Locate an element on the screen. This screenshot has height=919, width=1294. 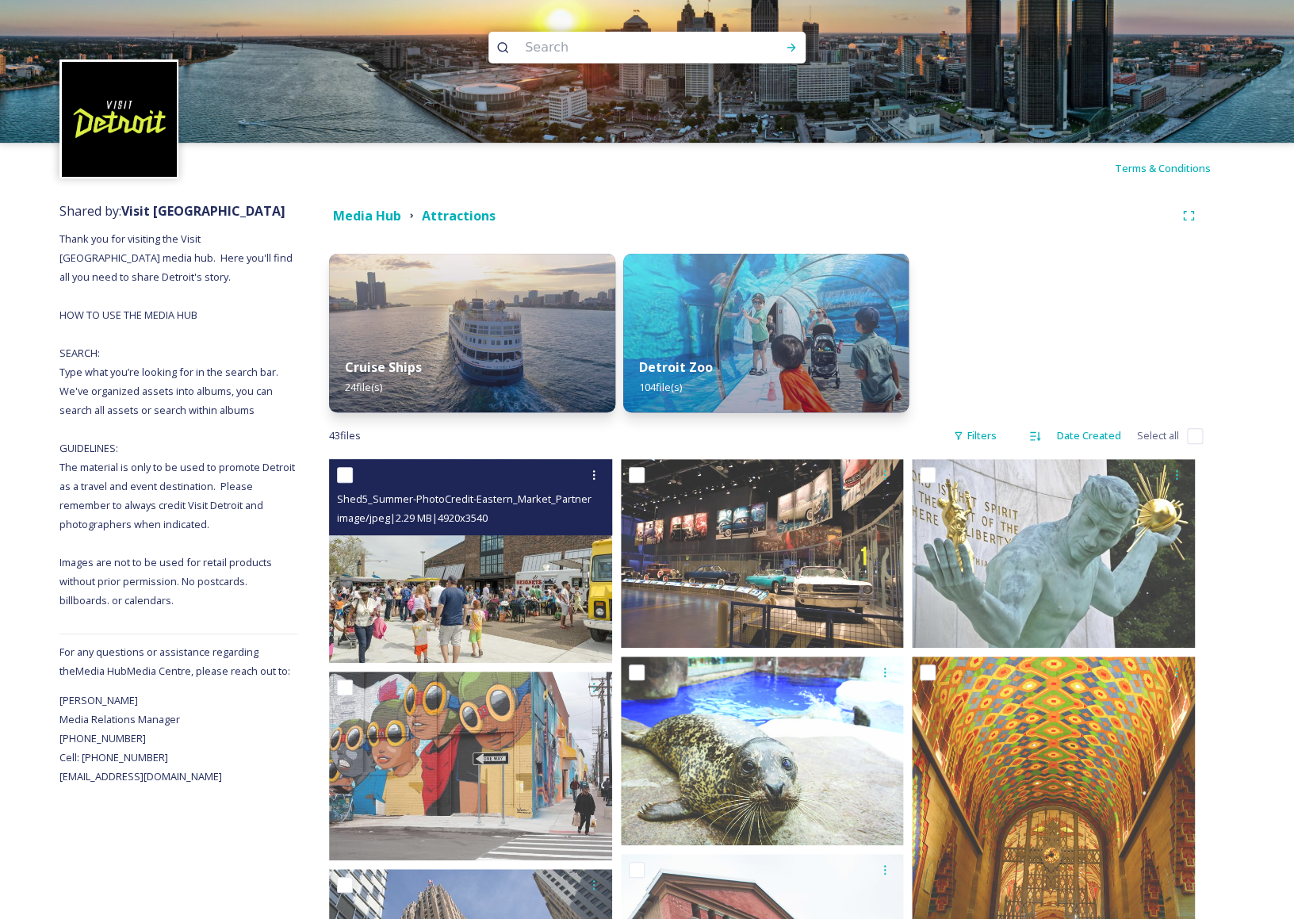
span: Terms & Conditions is located at coordinates (1162, 168).